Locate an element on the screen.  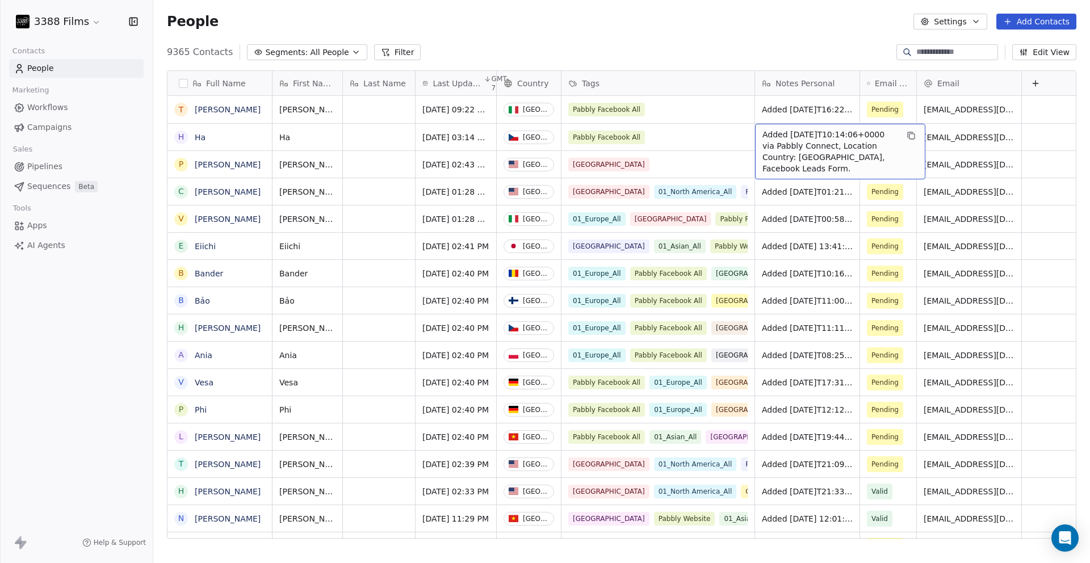
span: Bảo is located at coordinates (307, 301).